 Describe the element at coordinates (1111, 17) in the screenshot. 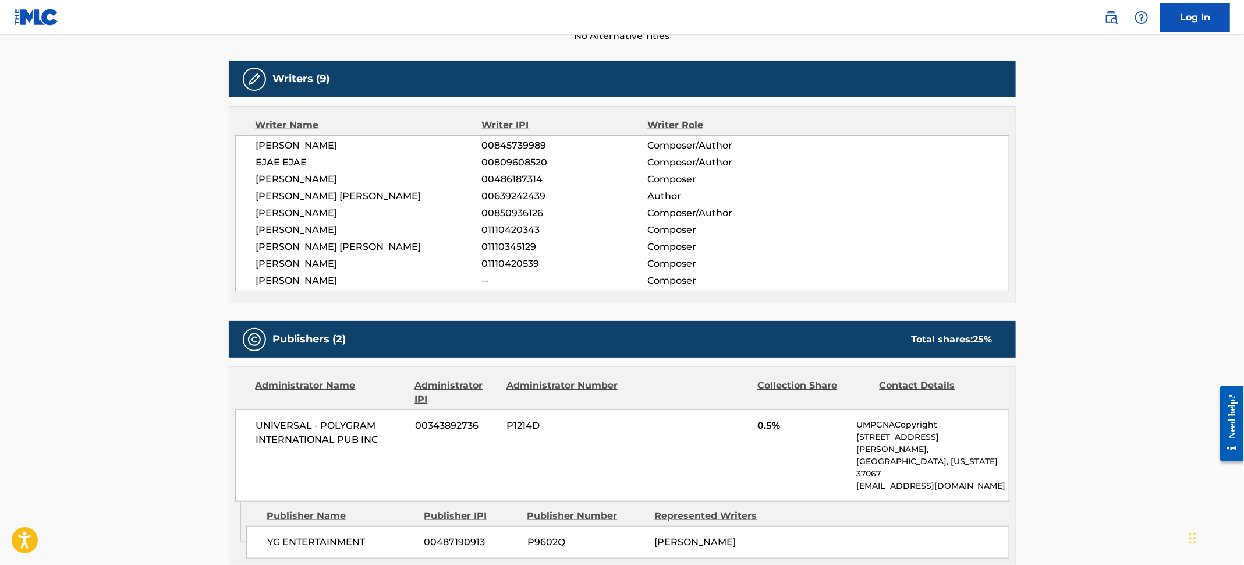

I see `a: Public Search` at that location.